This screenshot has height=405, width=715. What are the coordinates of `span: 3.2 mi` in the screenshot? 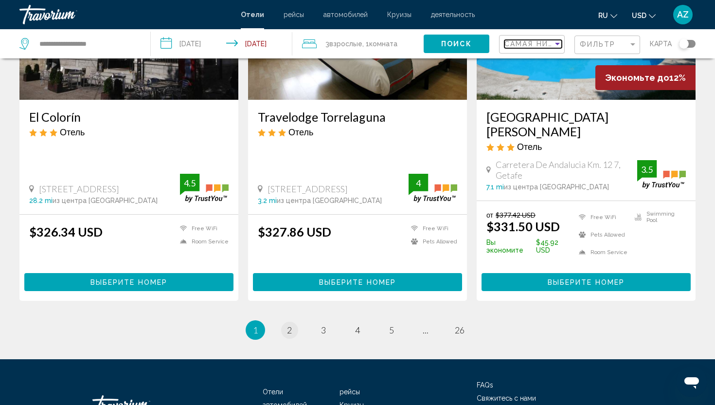 It's located at (267, 200).